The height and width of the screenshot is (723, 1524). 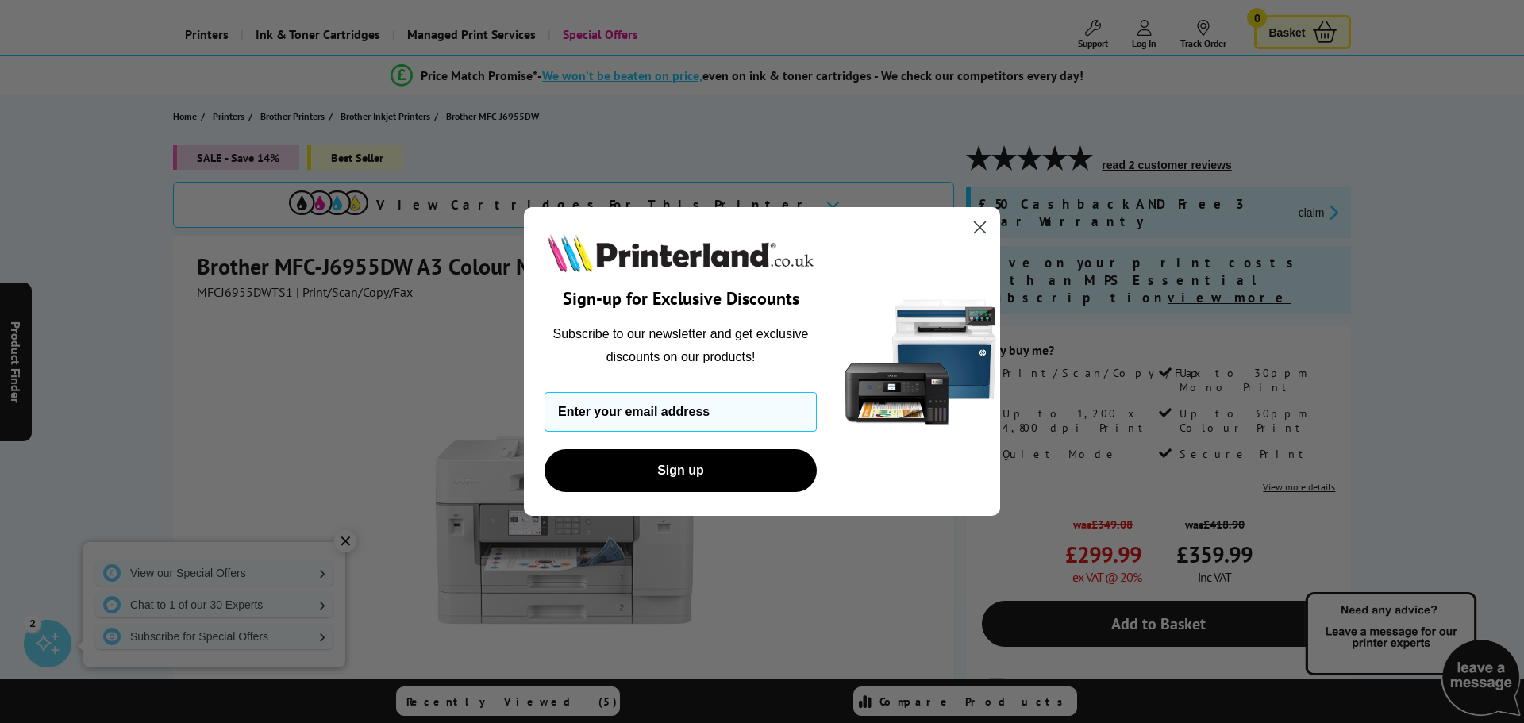 What do you see at coordinates (680, 471) in the screenshot?
I see `button: Sign up` at bounding box center [680, 471].